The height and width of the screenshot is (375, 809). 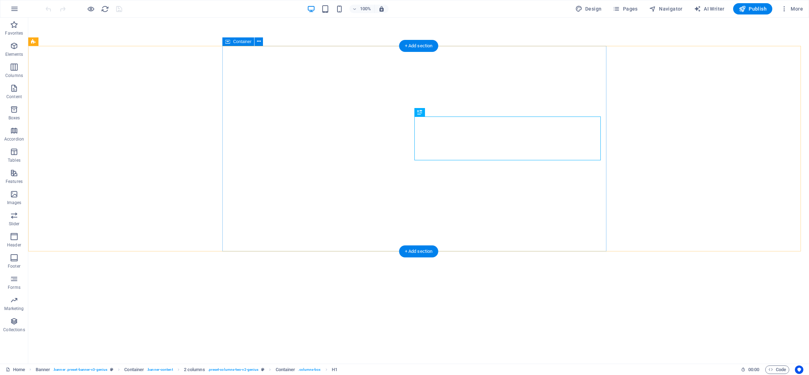 What do you see at coordinates (666, 9) in the screenshot?
I see `span: Navigator` at bounding box center [666, 9].